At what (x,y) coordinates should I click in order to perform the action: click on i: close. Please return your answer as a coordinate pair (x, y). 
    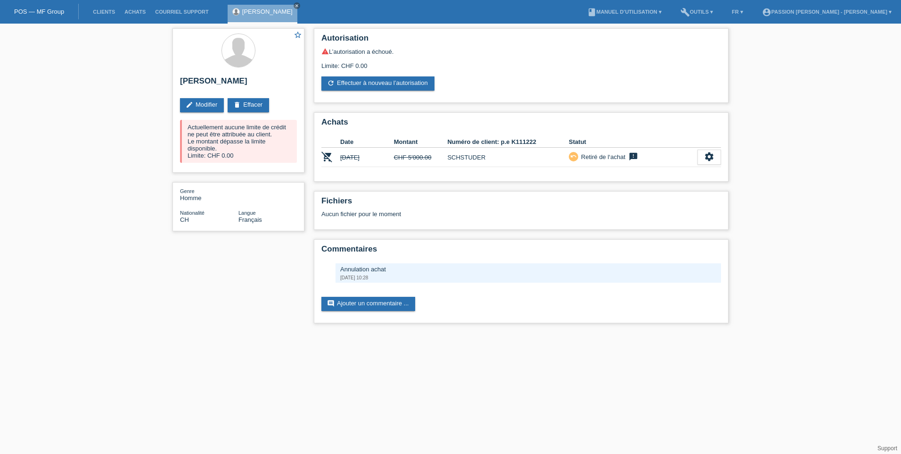
    Looking at the image, I should click on (297, 6).